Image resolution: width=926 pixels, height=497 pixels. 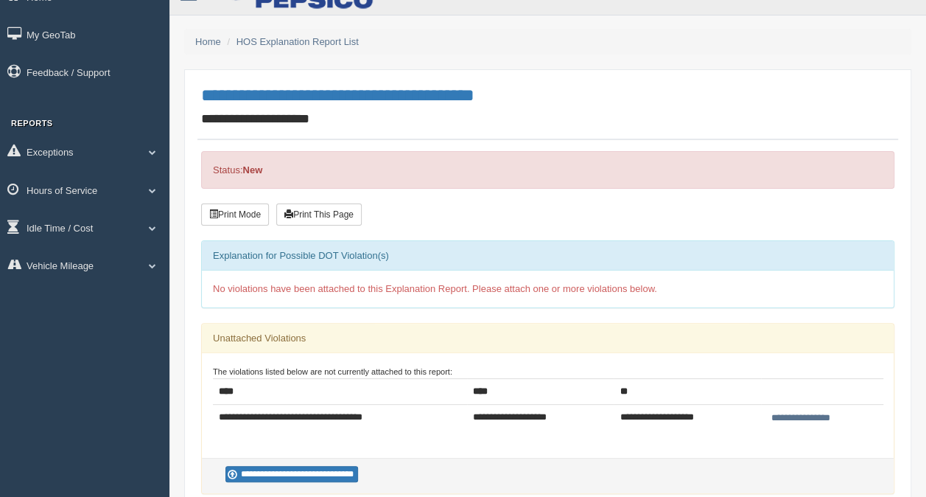 What do you see at coordinates (319, 214) in the screenshot?
I see `button: Print This Page` at bounding box center [319, 214].